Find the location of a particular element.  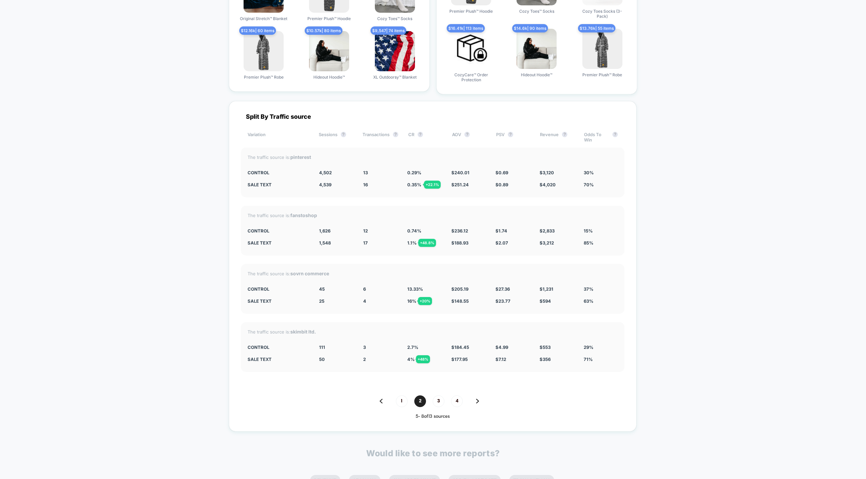

span: 4,502 is located at coordinates (326, 172).